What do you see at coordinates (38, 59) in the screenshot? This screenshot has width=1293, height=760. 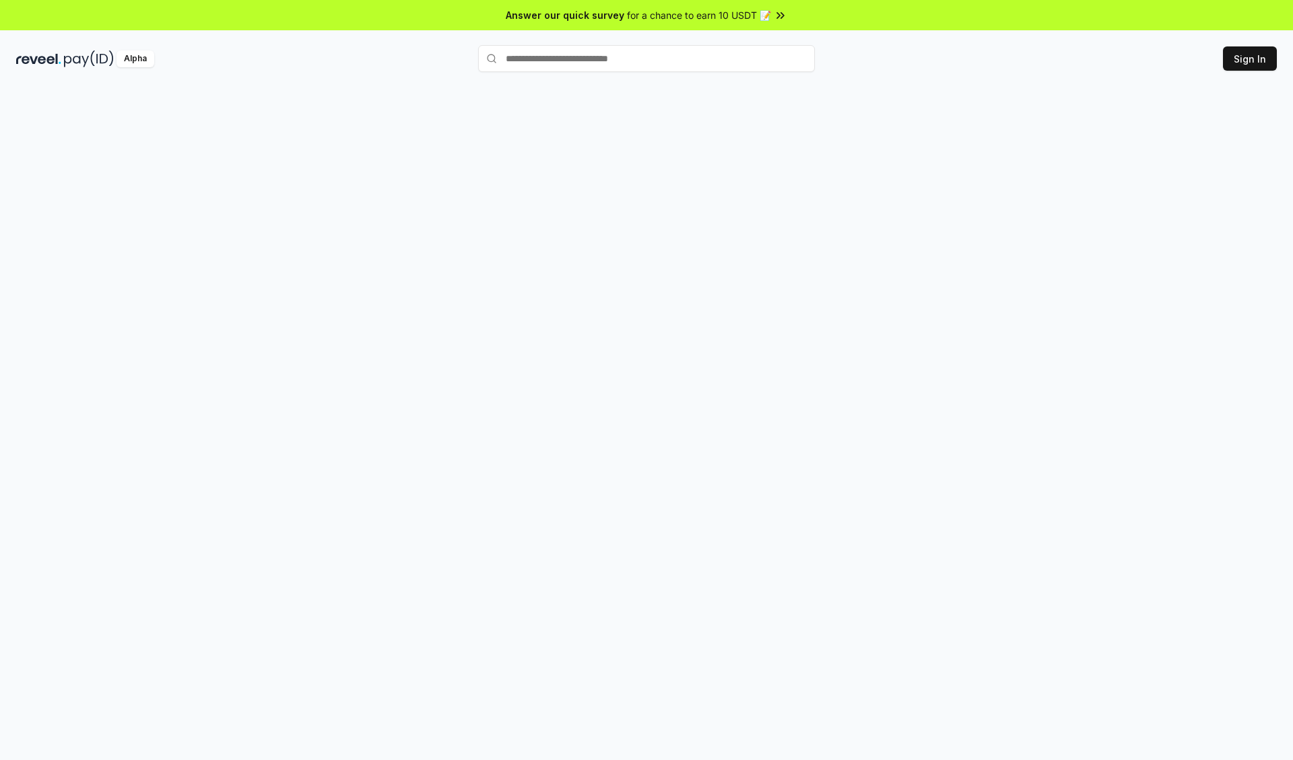 I see `img: reveel_dark` at bounding box center [38, 59].